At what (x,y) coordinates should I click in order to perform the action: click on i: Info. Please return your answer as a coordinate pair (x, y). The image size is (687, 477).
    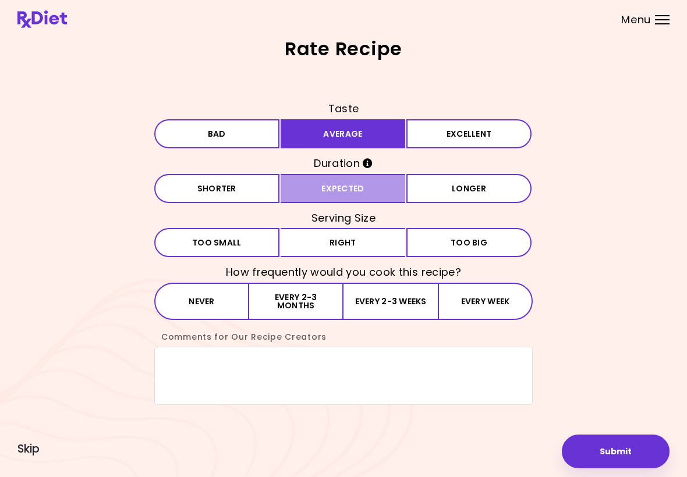
    Looking at the image, I should click on (367, 163).